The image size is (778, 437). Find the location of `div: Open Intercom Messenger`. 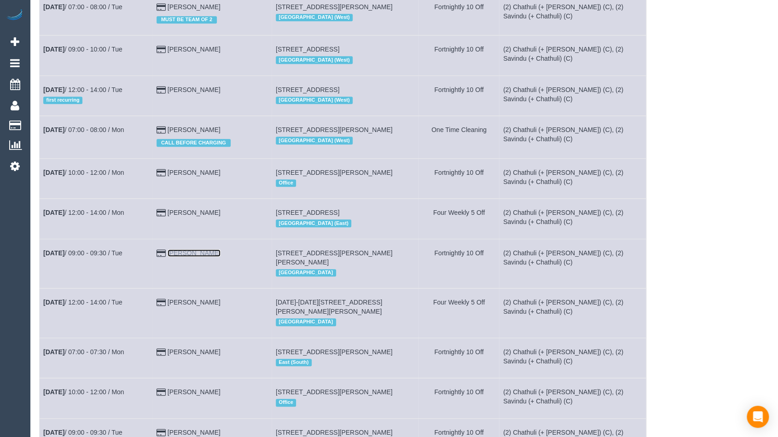

div: Open Intercom Messenger is located at coordinates (757, 417).